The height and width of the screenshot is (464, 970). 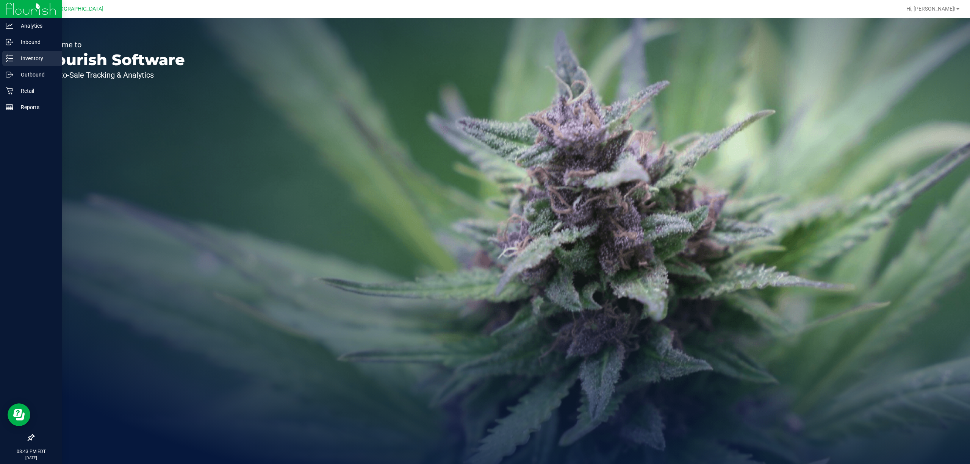 What do you see at coordinates (9, 91) in the screenshot?
I see `inline-svg: Retail` at bounding box center [9, 91].